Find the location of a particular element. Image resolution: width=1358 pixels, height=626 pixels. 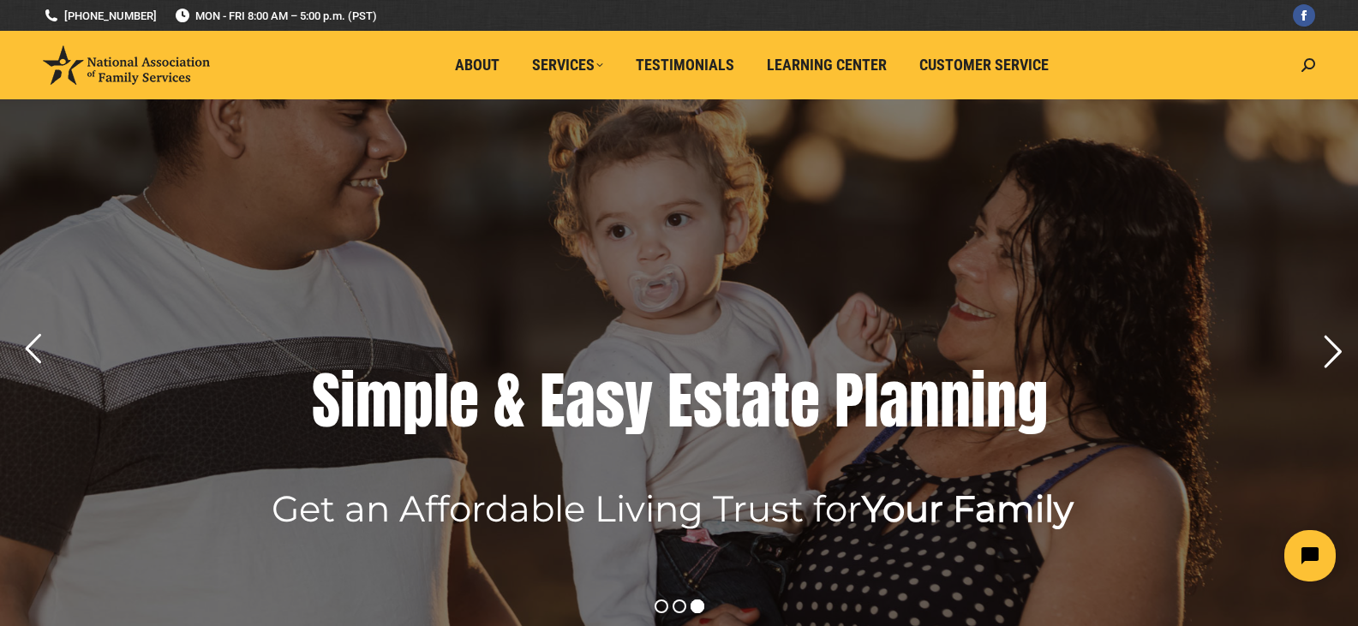

div: m is located at coordinates (379, 401).